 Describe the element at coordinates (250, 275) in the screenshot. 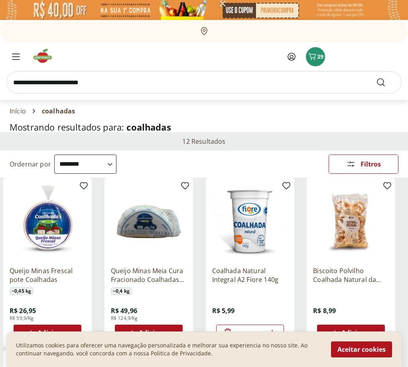

I see `p: Coalhada Natural Integral A2 Fiore 140g` at that location.